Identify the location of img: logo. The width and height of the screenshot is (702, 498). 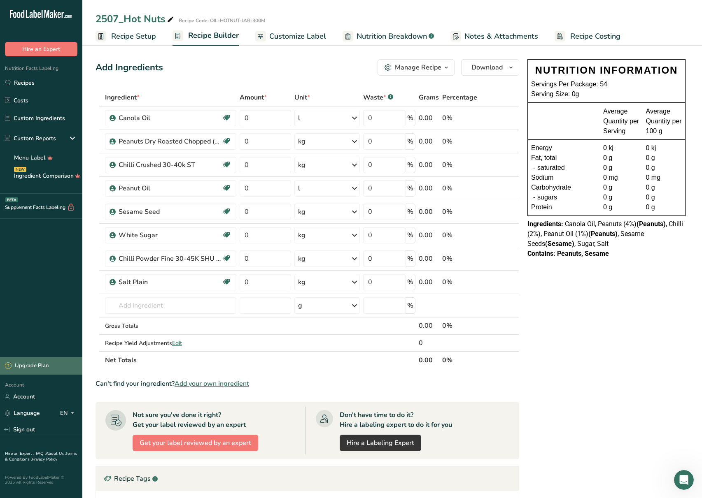
(44, 22).